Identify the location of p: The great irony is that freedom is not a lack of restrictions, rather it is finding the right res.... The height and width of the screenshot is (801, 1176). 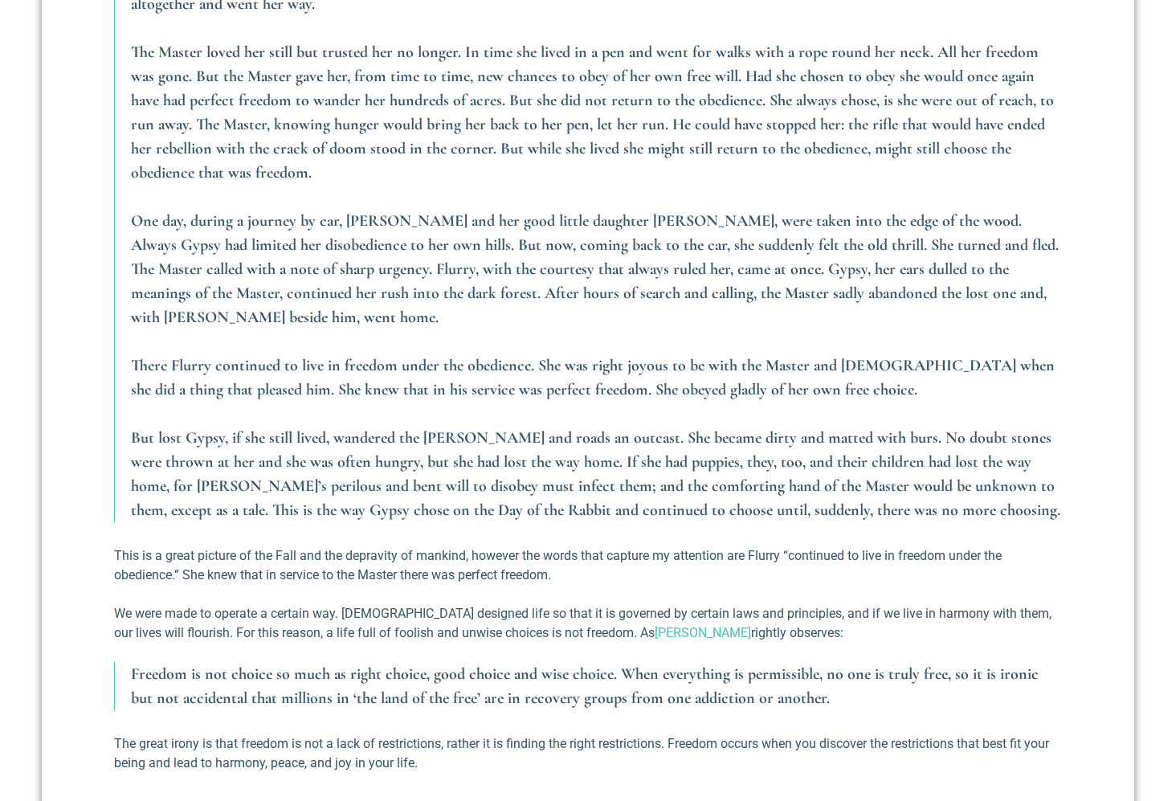
(588, 754).